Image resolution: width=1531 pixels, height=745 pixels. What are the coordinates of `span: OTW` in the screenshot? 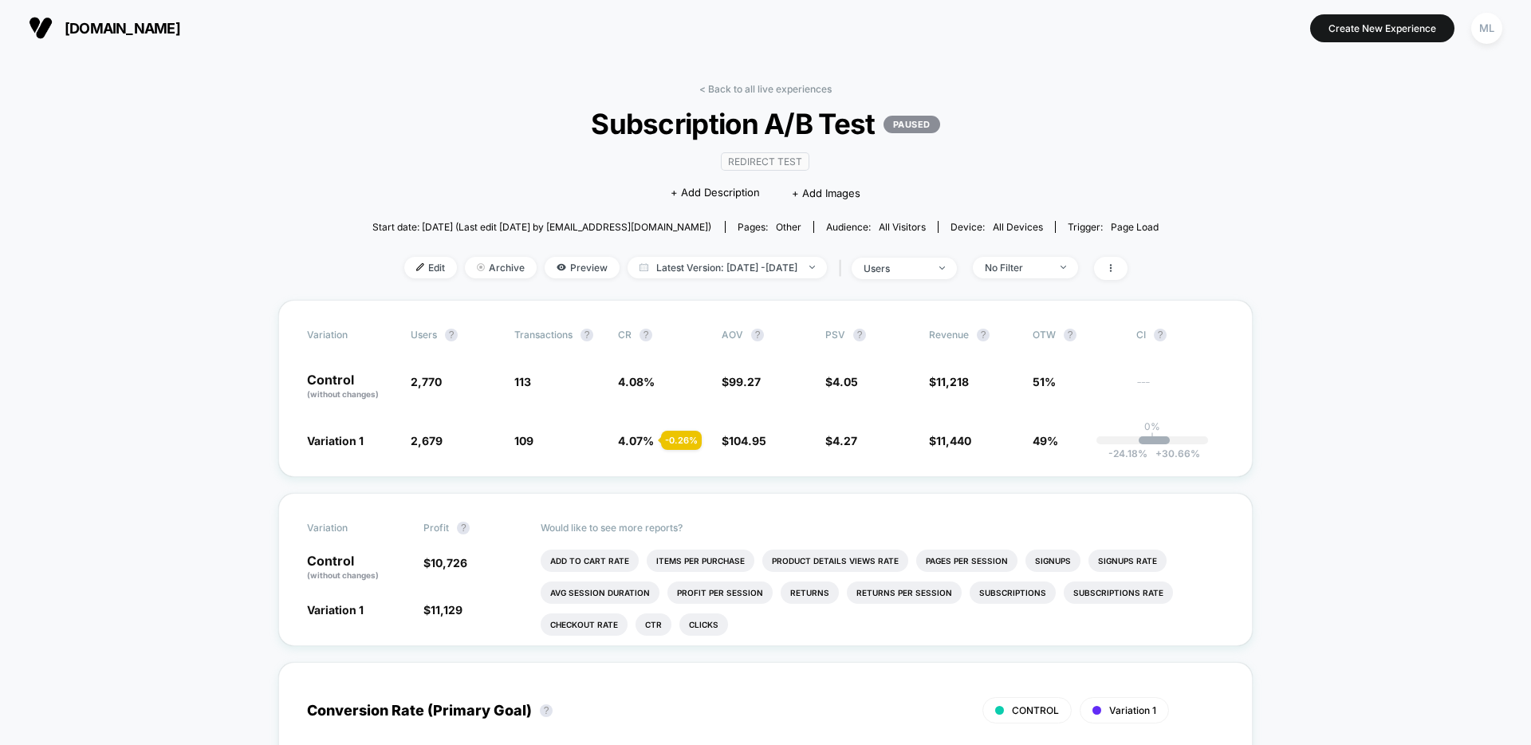 It's located at (1077, 335).